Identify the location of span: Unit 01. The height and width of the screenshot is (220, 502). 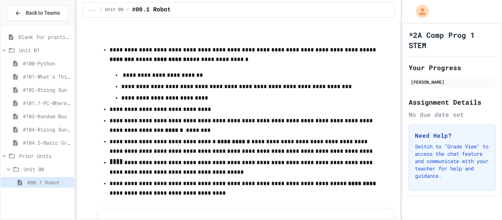
(45, 50).